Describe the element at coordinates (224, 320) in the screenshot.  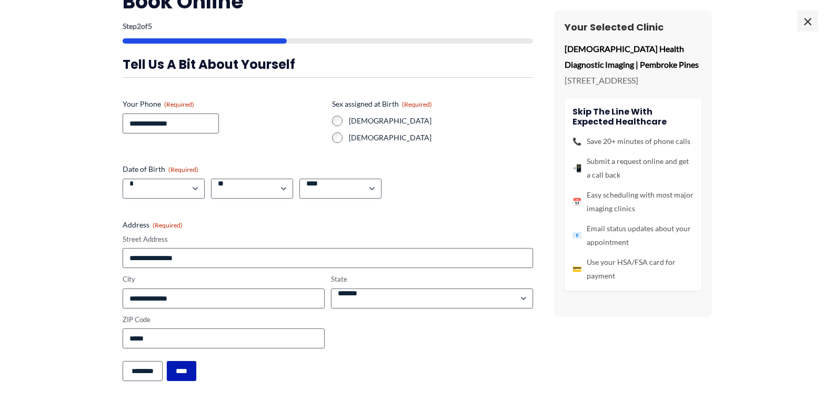
I see `label: ZIP Code` at that location.